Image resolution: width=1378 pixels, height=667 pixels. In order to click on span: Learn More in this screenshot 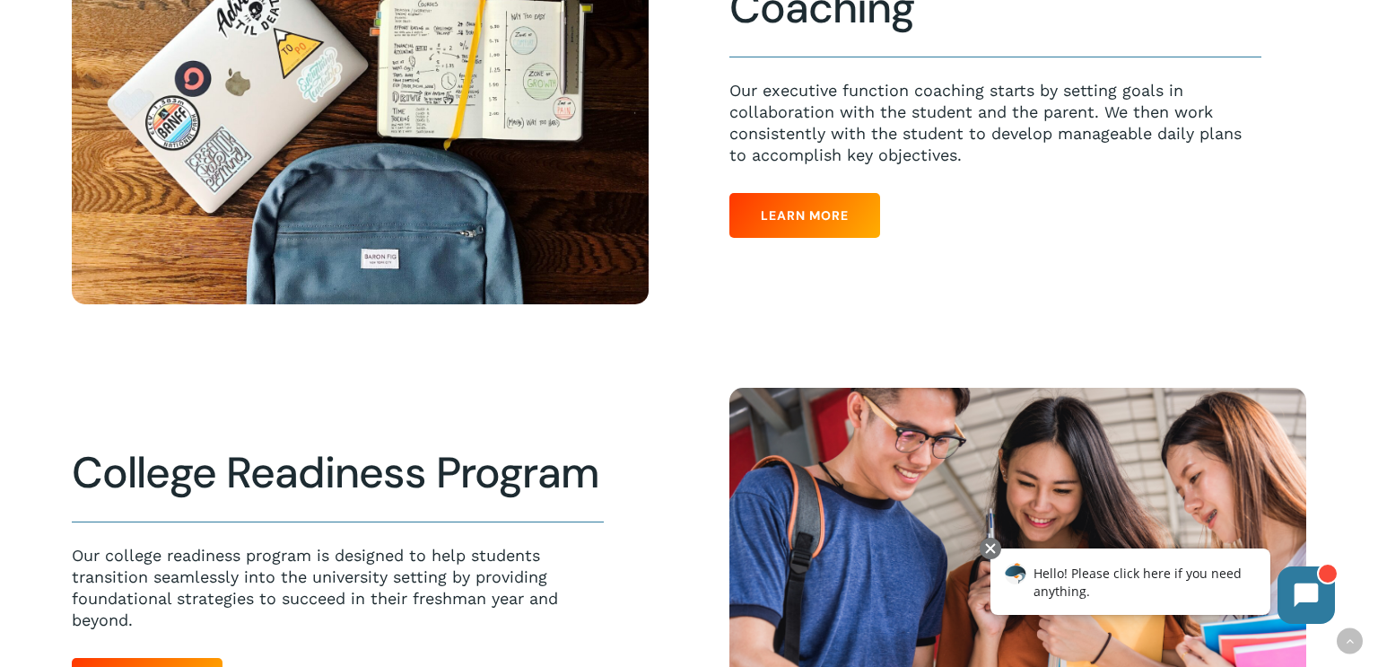, I will do `click(805, 215)`.